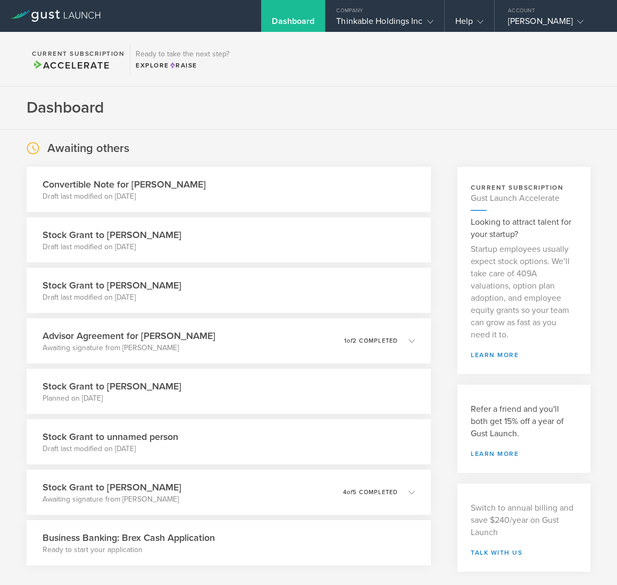 The width and height of the screenshot is (617, 585). What do you see at coordinates (524, 292) in the screenshot?
I see `p: Startup employees usually expect stock options. We’ll take care of 409A valuations, option plan a...` at bounding box center [524, 292].